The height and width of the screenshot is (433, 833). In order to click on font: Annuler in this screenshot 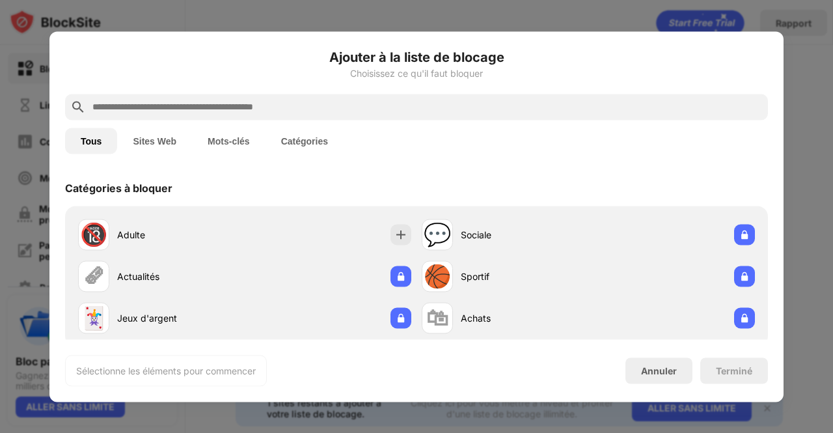, I will do `click(658, 370)`.